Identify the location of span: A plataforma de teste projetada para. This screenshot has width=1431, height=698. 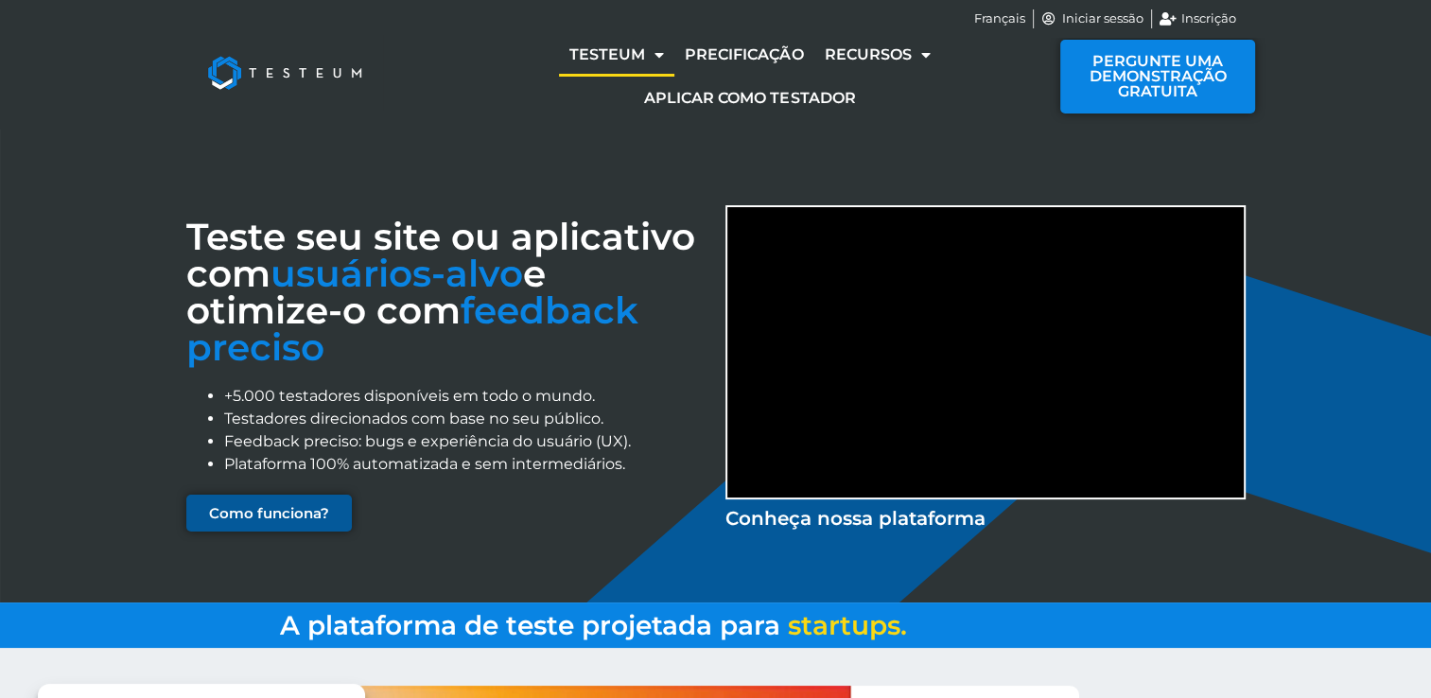
(530, 625).